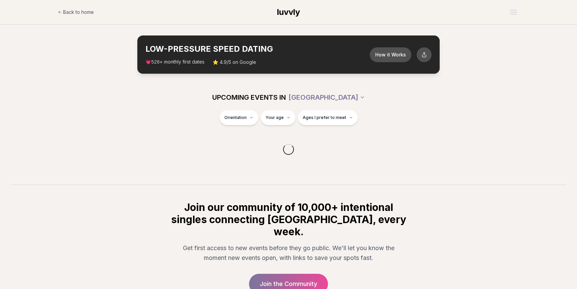 This screenshot has height=289, width=577. I want to click on span: Orientation, so click(236, 117).